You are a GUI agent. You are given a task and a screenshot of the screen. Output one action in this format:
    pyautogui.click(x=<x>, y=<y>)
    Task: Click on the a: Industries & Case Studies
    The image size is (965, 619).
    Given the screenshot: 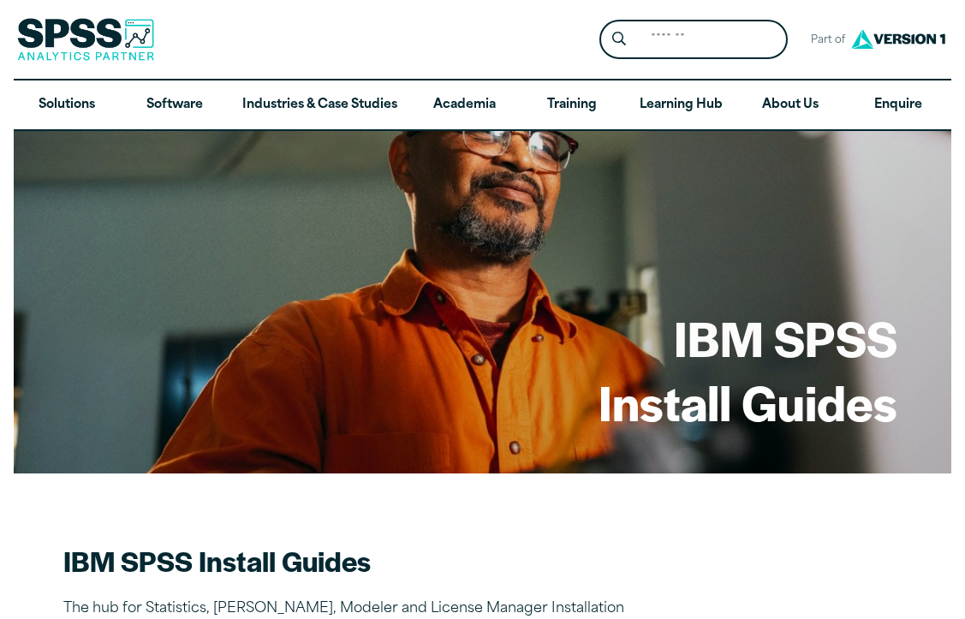 What is the action you would take?
    pyautogui.click(x=319, y=105)
    